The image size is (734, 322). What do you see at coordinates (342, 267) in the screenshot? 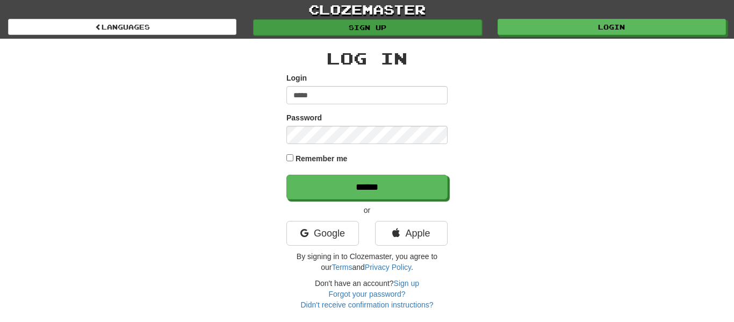
I see `a: Terms` at bounding box center [342, 267].